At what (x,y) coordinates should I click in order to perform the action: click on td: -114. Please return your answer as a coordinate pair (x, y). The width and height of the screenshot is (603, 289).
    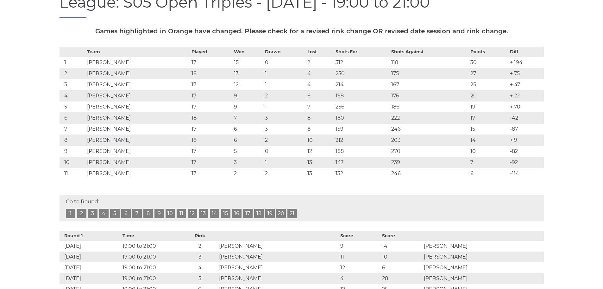
    Looking at the image, I should click on (526, 173).